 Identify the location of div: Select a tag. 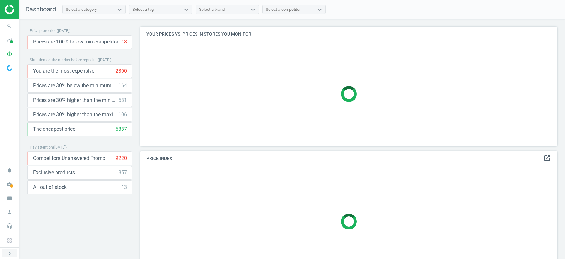
(143, 10).